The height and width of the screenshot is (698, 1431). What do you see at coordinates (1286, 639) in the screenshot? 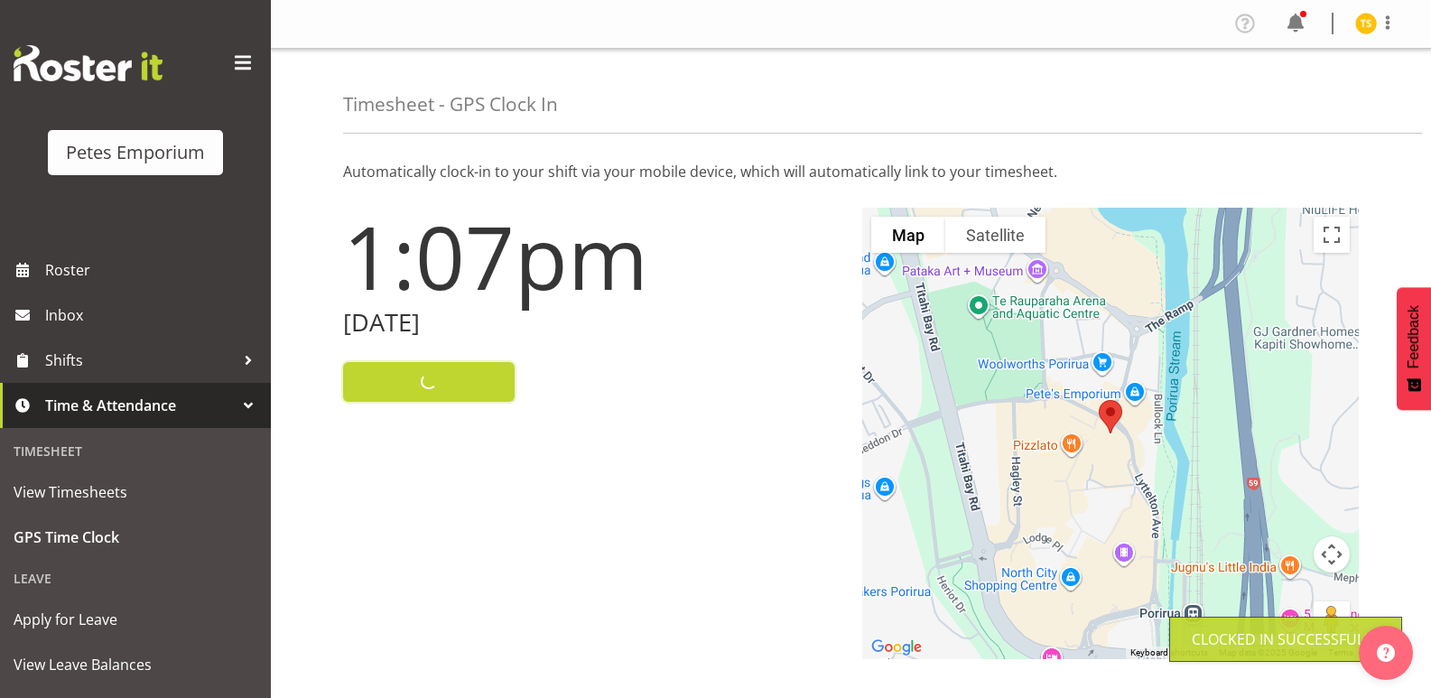
I see `div: Clocked in Successfully` at bounding box center [1286, 639].